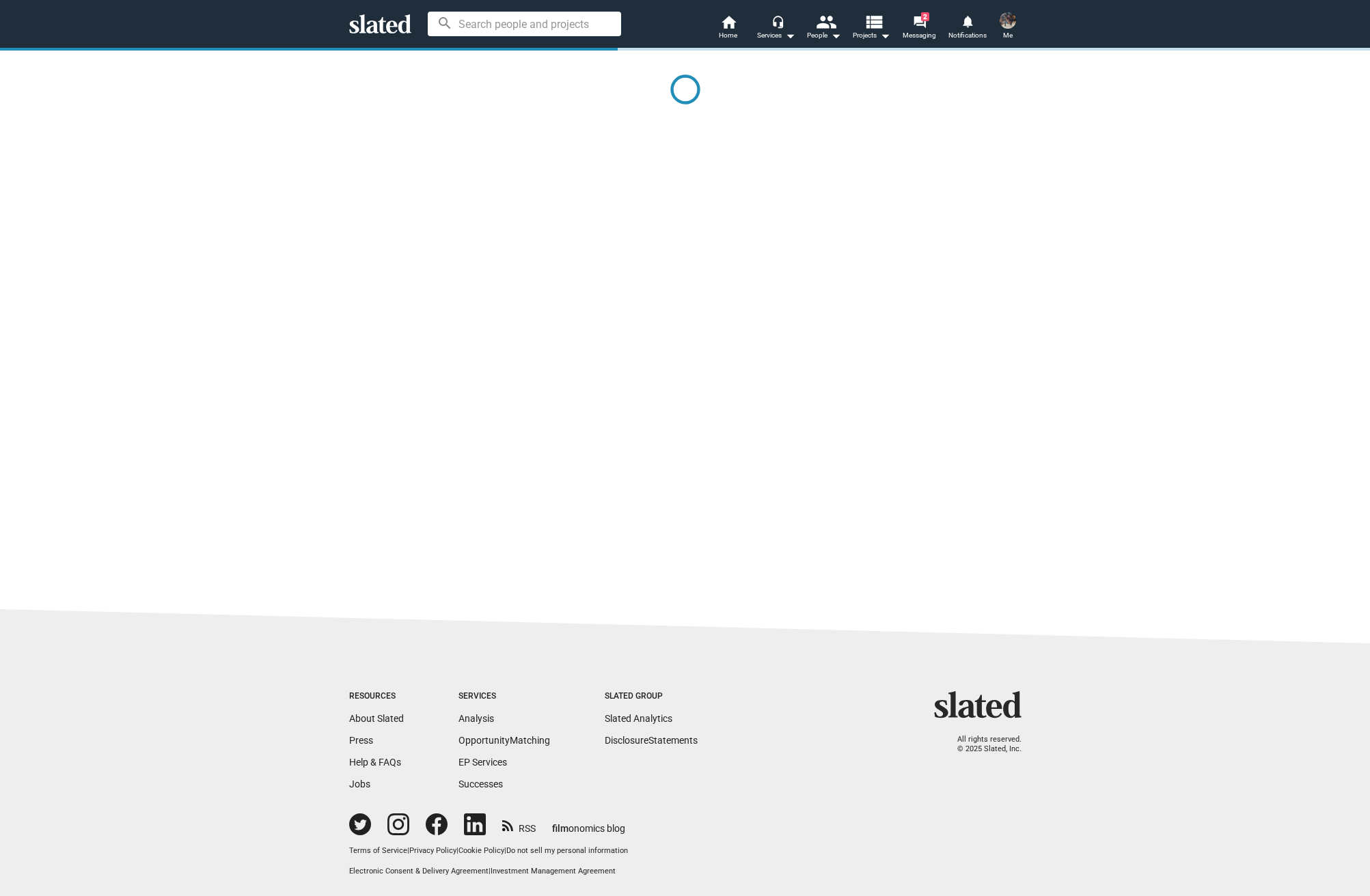 The image size is (1370, 896). I want to click on span: Projects, so click(871, 35).